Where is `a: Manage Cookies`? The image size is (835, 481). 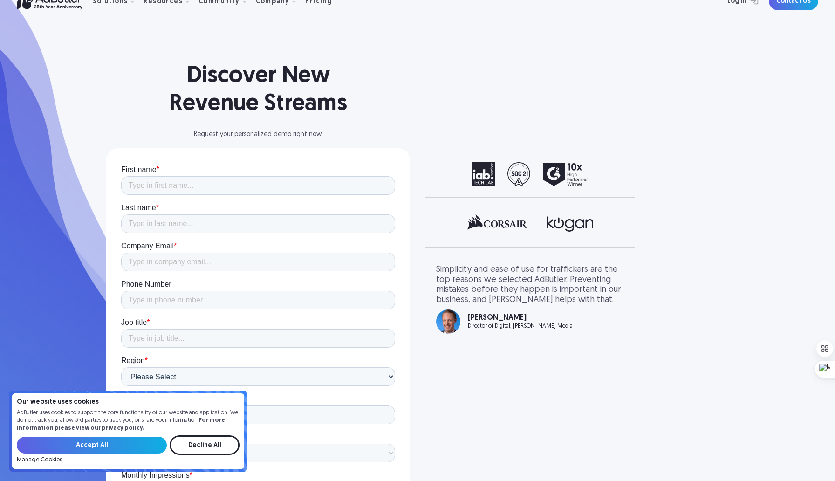 a: Manage Cookies is located at coordinates (39, 460).